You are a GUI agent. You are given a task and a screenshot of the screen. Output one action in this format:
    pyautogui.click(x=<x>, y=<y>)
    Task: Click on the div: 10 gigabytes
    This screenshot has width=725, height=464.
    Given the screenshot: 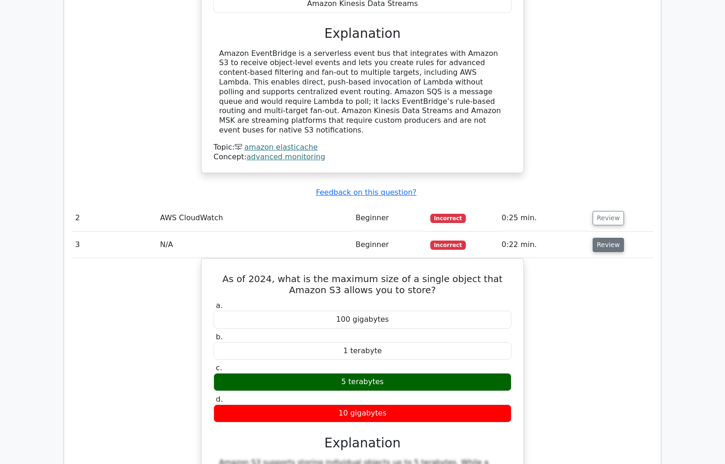 What is the action you would take?
    pyautogui.click(x=363, y=413)
    